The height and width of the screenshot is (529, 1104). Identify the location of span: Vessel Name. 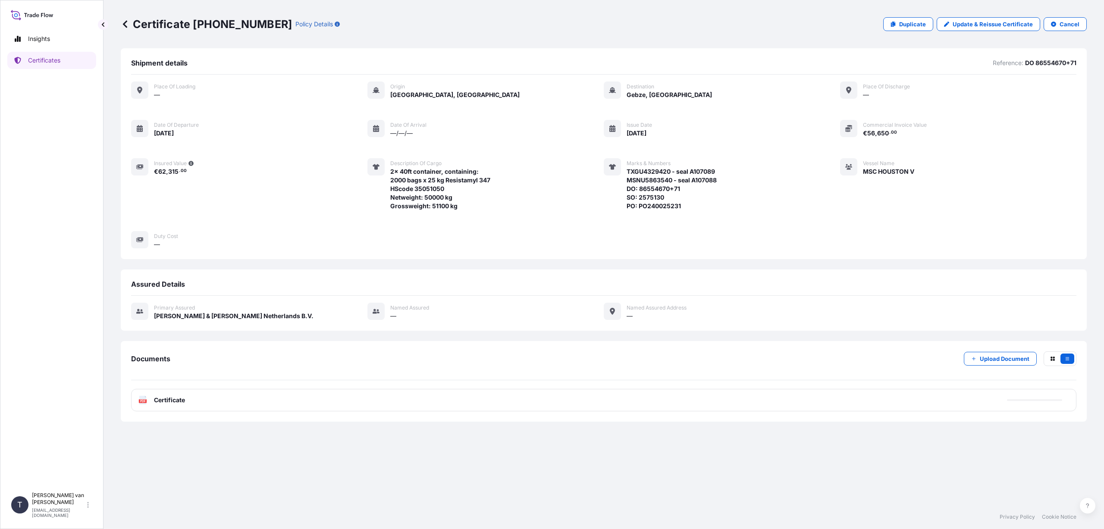
(878, 163).